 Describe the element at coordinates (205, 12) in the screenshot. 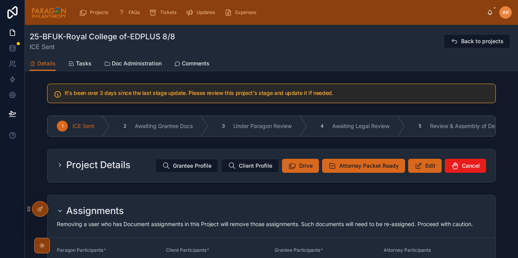

I see `span: Updates` at that location.